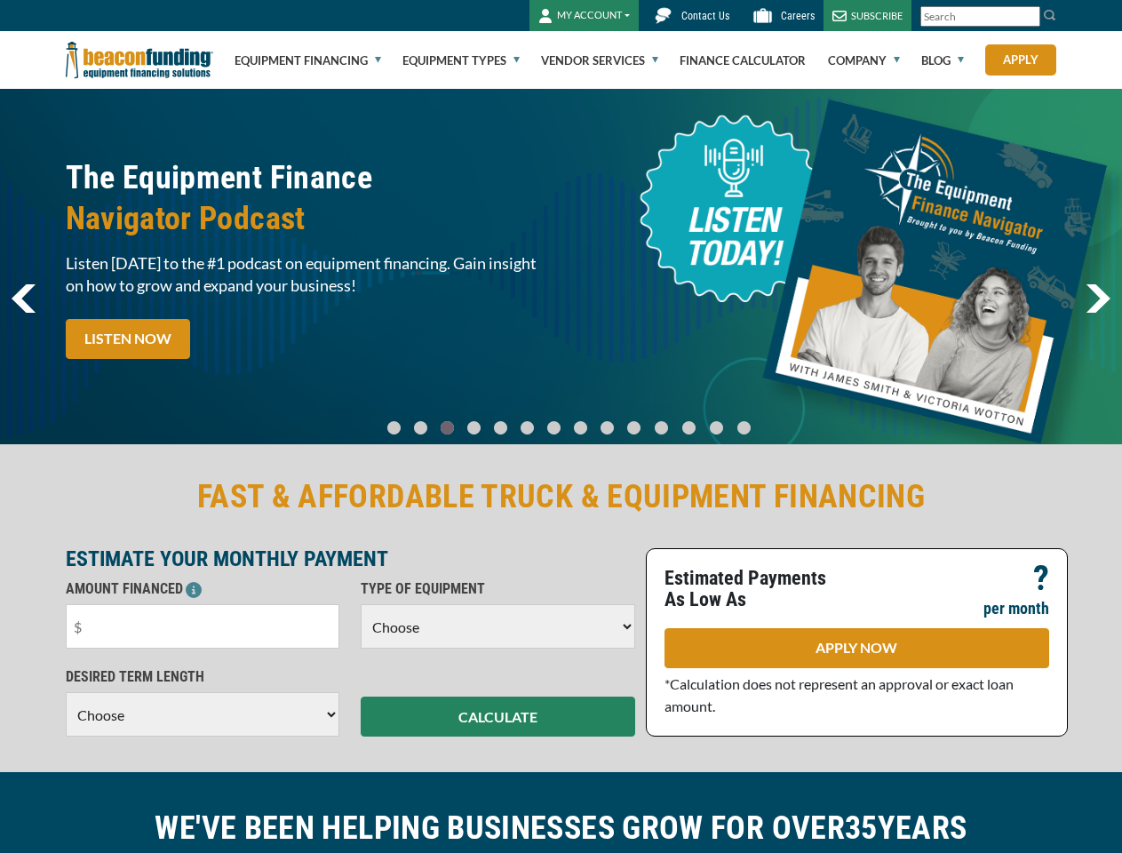 The width and height of the screenshot is (1122, 853). I want to click on a: Finance Calculator, so click(743, 60).